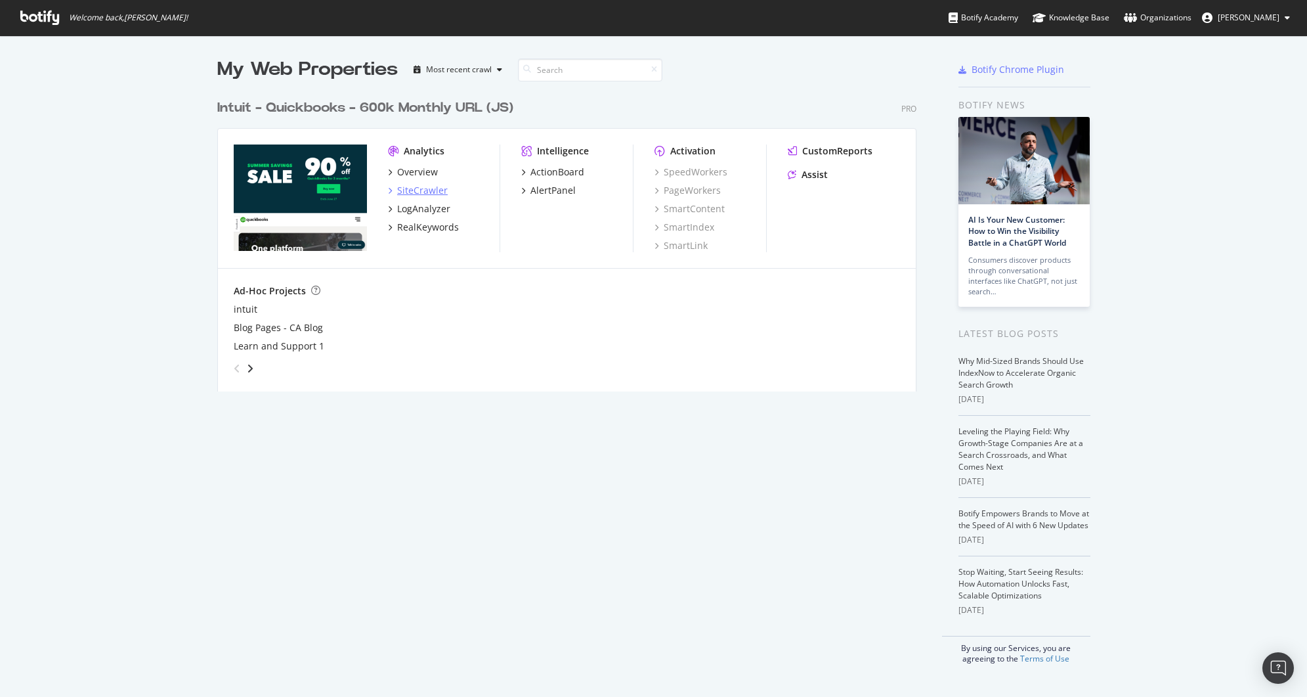 This screenshot has height=697, width=1307. What do you see at coordinates (1021, 372) in the screenshot?
I see `a: Why Mid-Sized Brands Should Use IndexNow to Accelerate Organic Search Growth` at bounding box center [1021, 372].